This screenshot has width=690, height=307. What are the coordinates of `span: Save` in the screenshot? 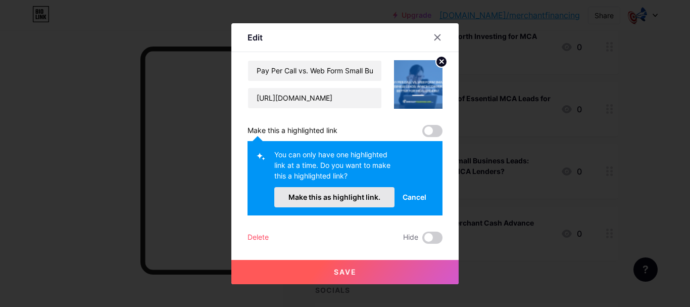 It's located at (345, 271).